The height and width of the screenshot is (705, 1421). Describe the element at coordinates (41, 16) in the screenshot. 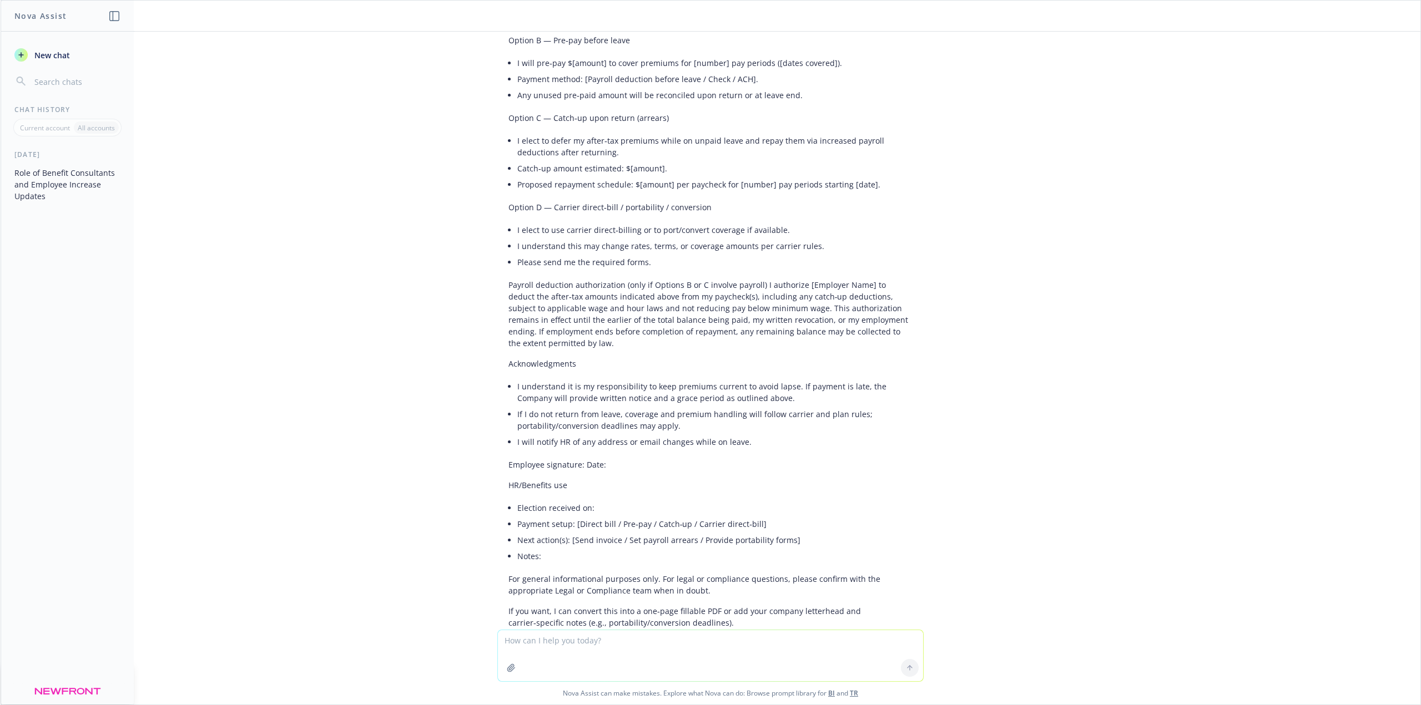

I see `h1: Nova Assist` at that location.